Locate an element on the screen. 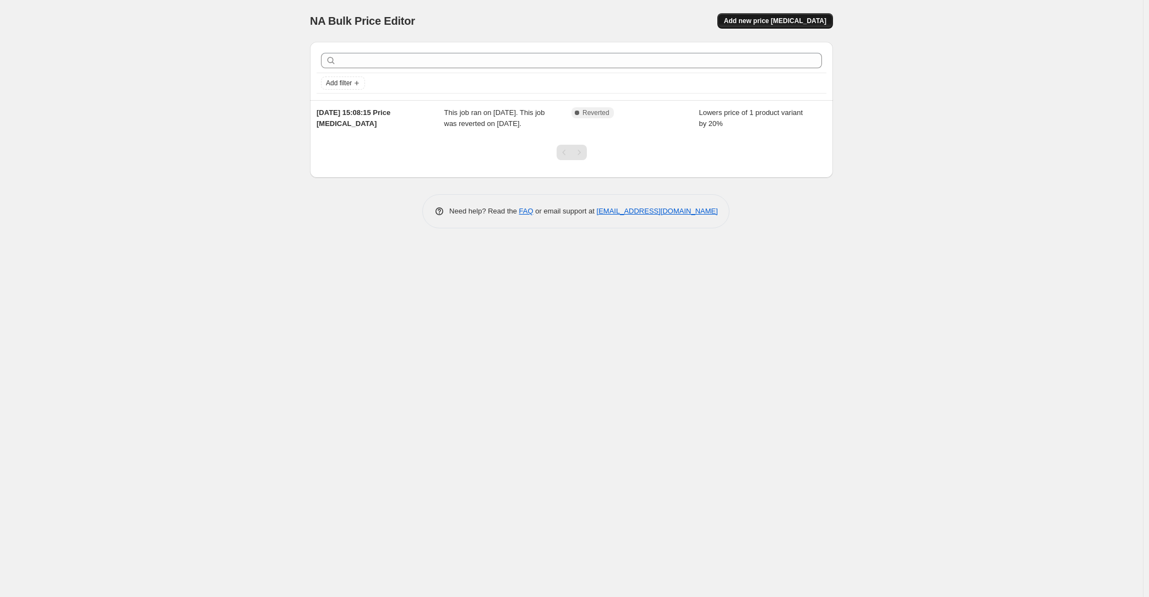 This screenshot has width=1149, height=597. span: Add filter is located at coordinates (339, 83).